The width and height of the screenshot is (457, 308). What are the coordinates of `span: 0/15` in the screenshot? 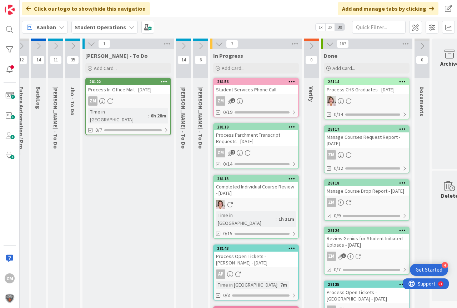 It's located at (228, 233).